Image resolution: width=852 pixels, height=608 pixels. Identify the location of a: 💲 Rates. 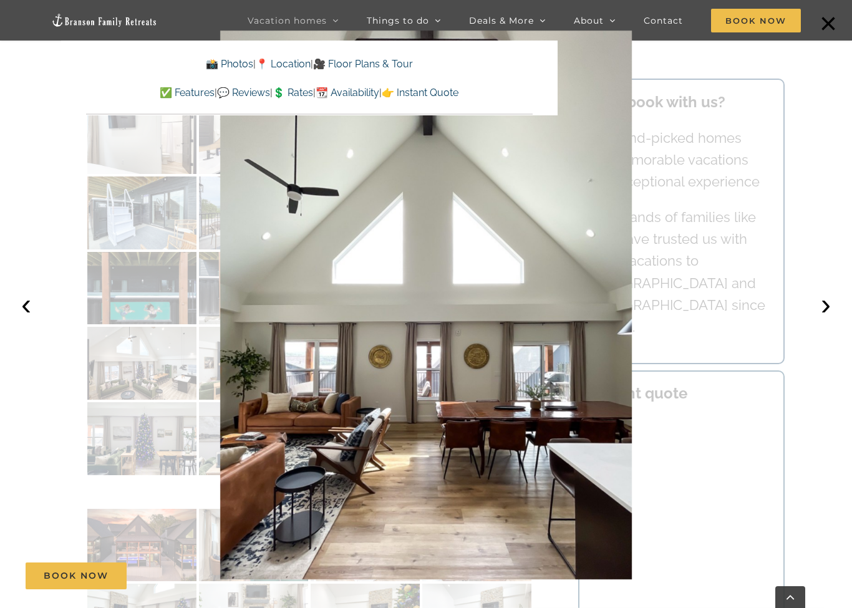
(292, 92).